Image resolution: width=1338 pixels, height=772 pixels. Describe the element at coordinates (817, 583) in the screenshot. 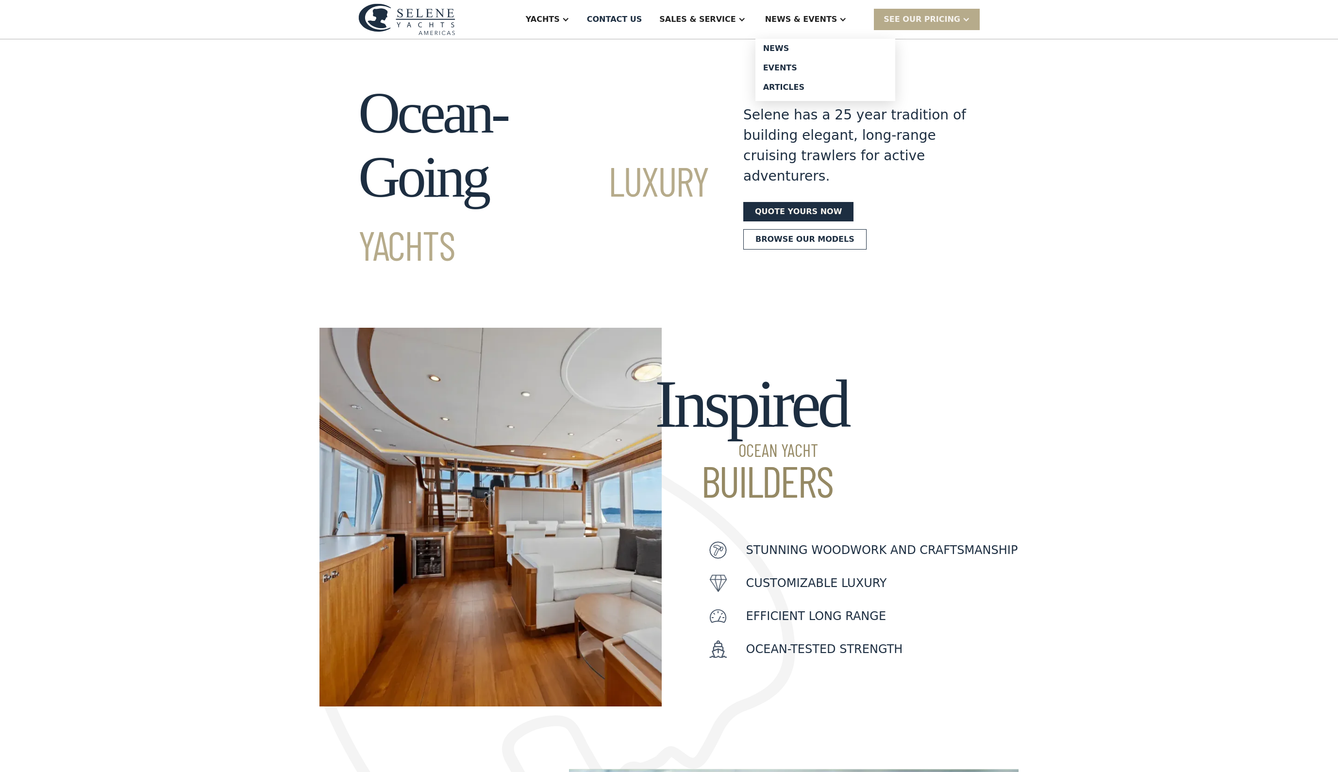

I see `p: customizable luxury` at that location.